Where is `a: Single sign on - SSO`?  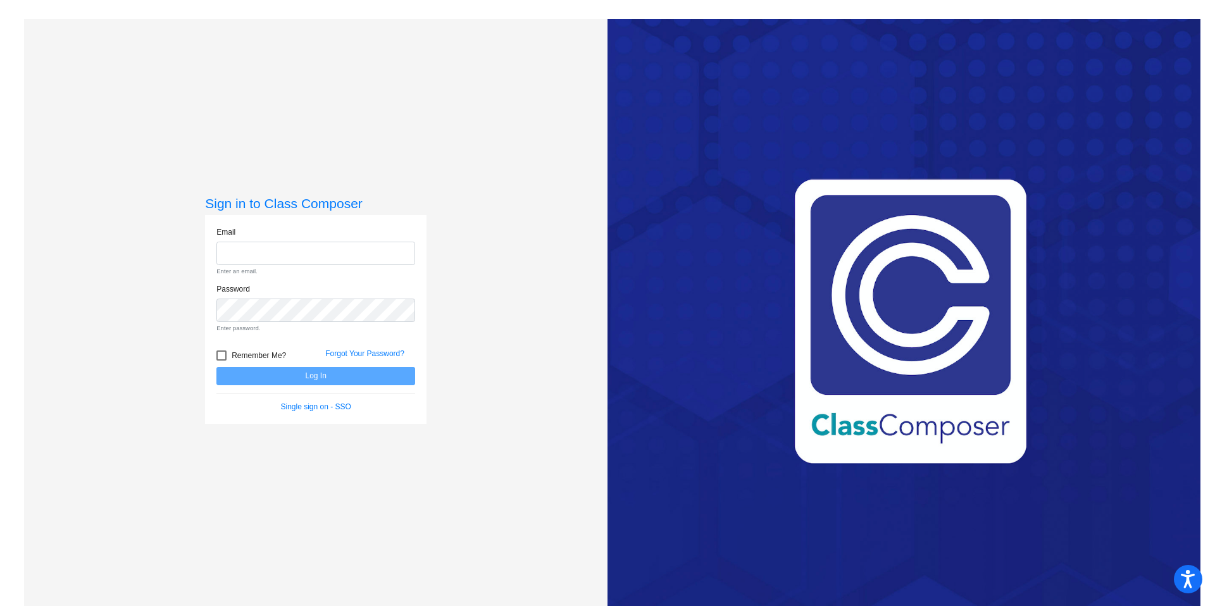
a: Single sign on - SSO is located at coordinates (316, 407).